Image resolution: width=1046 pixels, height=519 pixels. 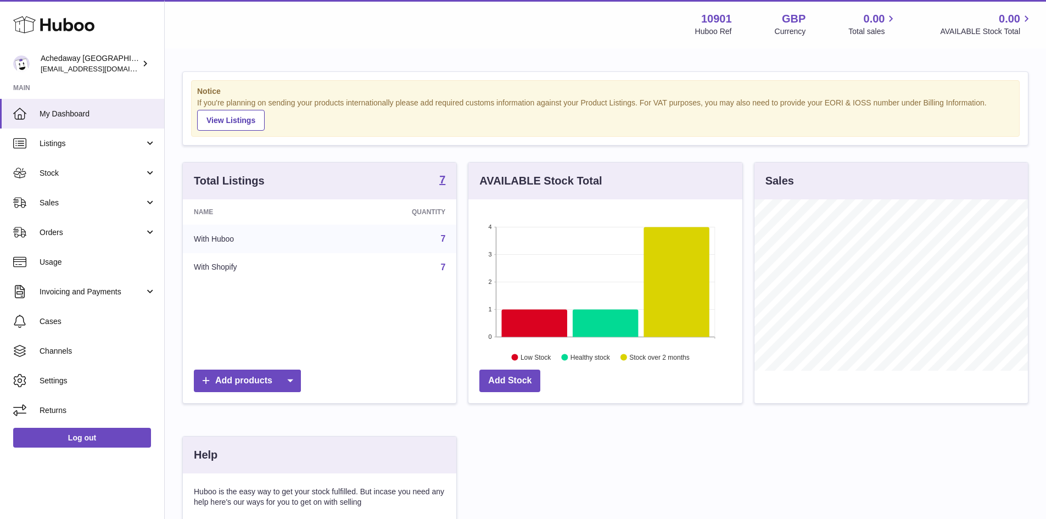 What do you see at coordinates (21, 64) in the screenshot?
I see `img: admin@newpb.co.uk` at bounding box center [21, 64].